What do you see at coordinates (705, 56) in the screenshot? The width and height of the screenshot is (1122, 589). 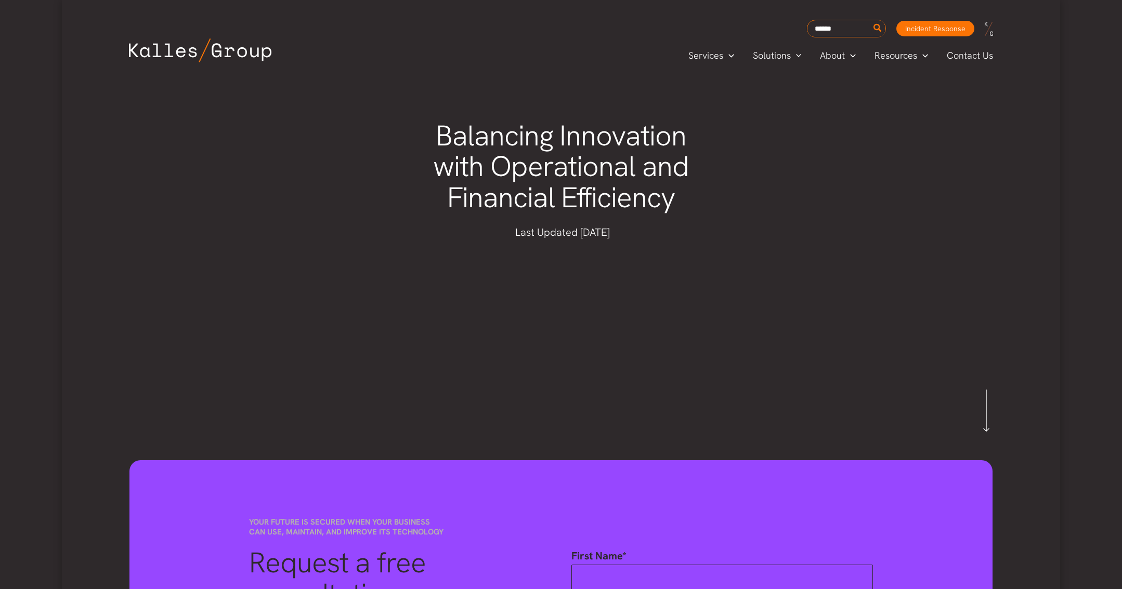 I see `span: Services` at bounding box center [705, 56].